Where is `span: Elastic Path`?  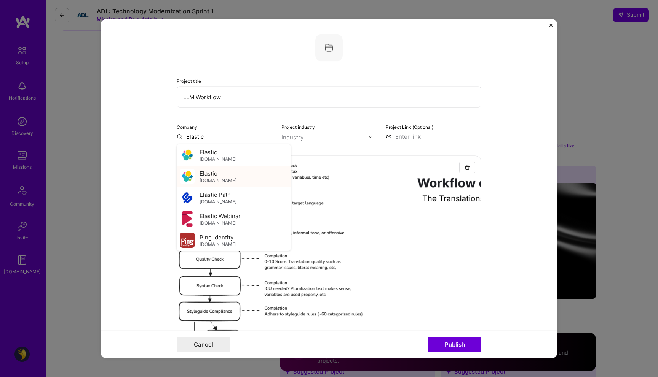 span: Elastic Path is located at coordinates (215, 194).